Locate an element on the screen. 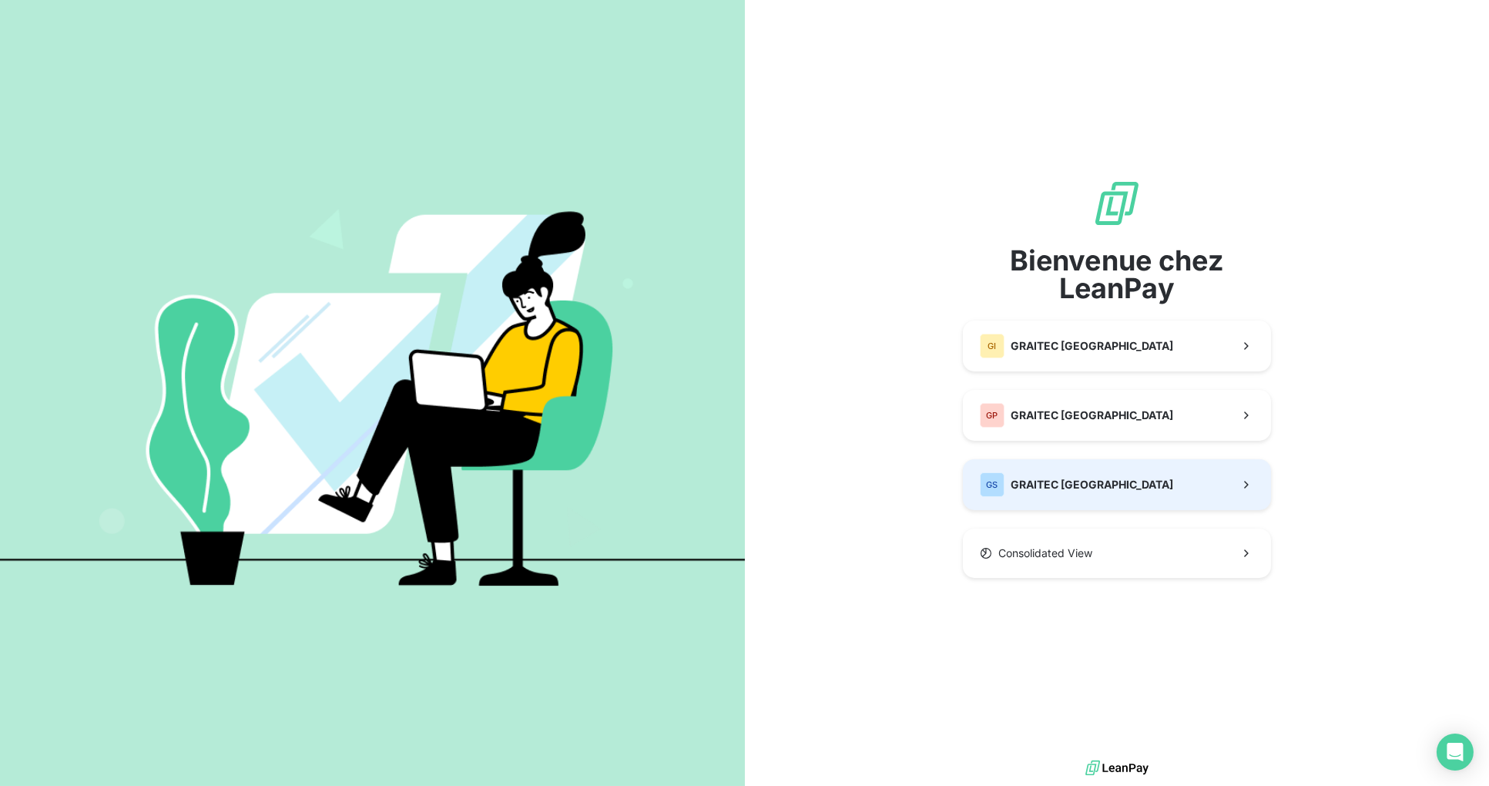  div: GI is located at coordinates (992, 346).